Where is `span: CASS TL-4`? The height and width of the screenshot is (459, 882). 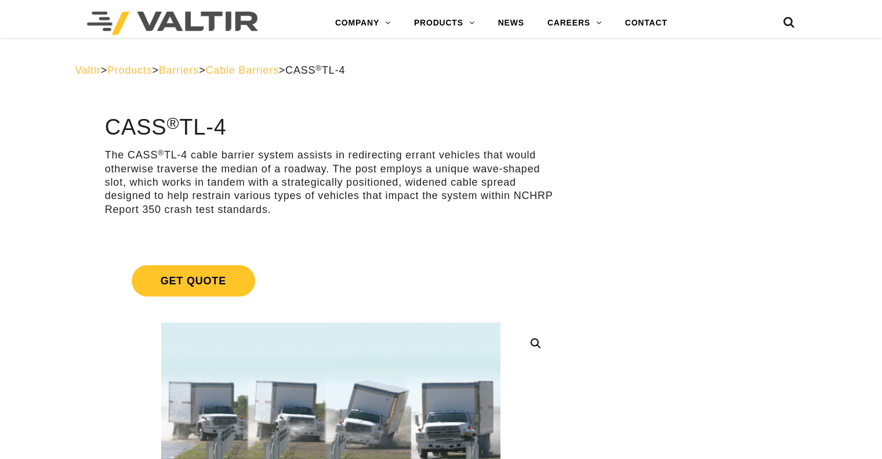 span: CASS TL-4 is located at coordinates (315, 70).